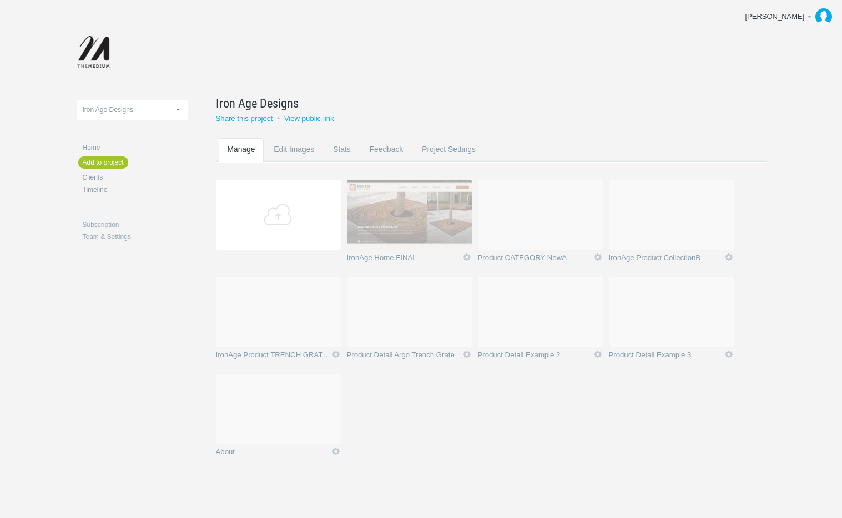  Describe the element at coordinates (666, 357) in the screenshot. I see `a: Product Detail Example 3` at that location.